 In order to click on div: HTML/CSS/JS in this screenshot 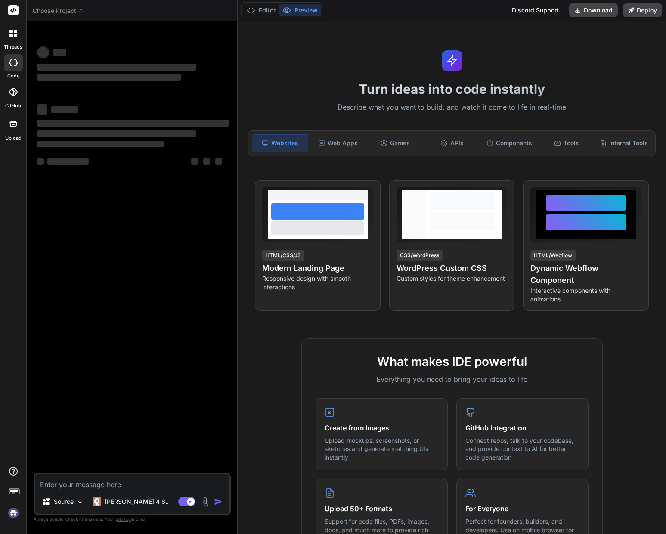, I will do `click(283, 256)`.